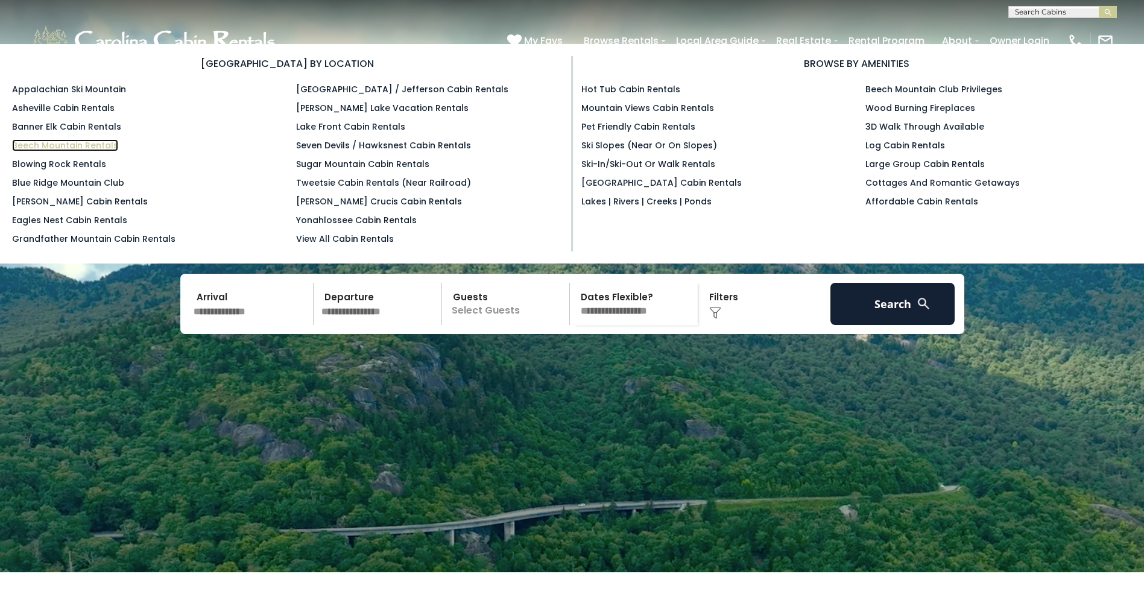 The image size is (1144, 603). What do you see at coordinates (905, 145) in the screenshot?
I see `a: Log Cabin Rentals` at bounding box center [905, 145].